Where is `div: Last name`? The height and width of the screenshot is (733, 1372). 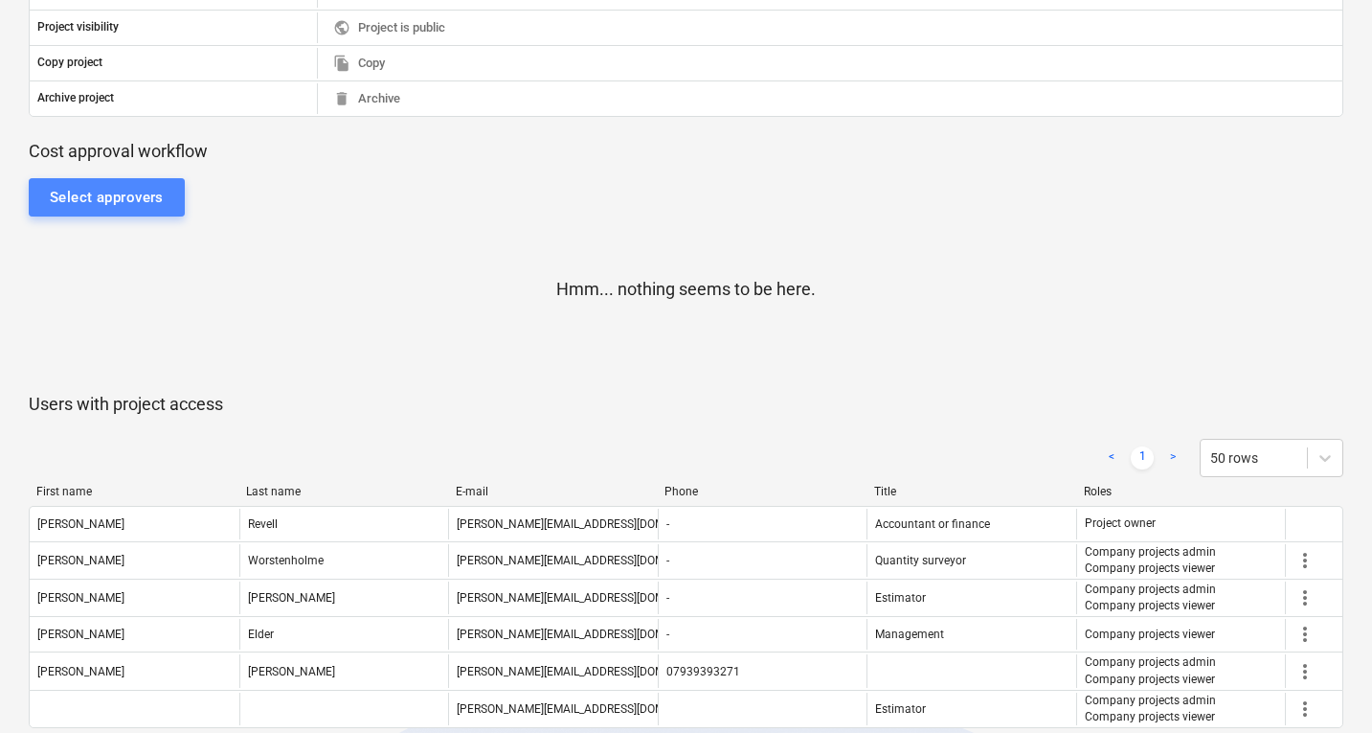 div: Last name is located at coordinates (343, 491).